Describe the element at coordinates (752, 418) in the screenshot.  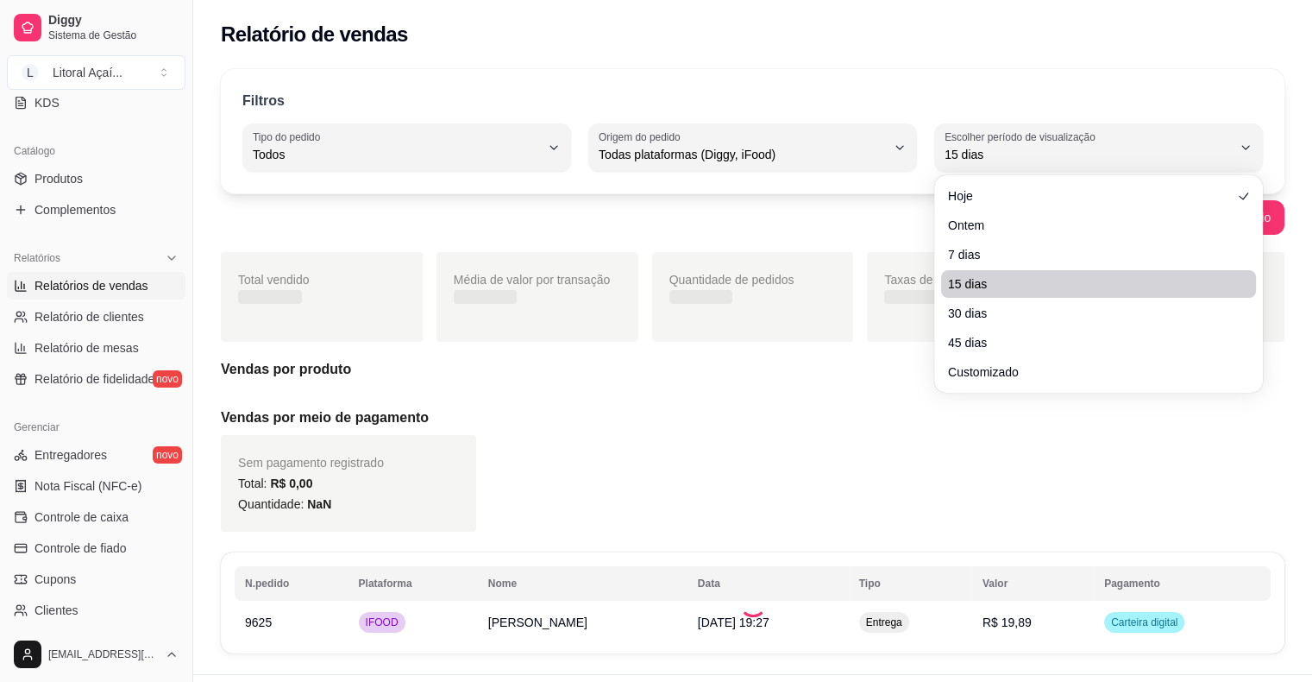
I see `h5: Vendas por meio de pagamento` at that location.